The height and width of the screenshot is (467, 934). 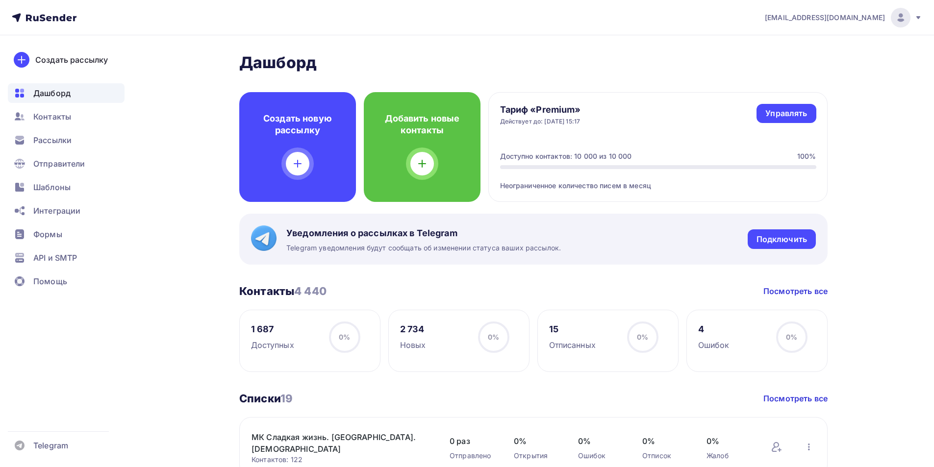 What do you see at coordinates (714, 330) in the screenshot?
I see `div: 4` at bounding box center [714, 330].